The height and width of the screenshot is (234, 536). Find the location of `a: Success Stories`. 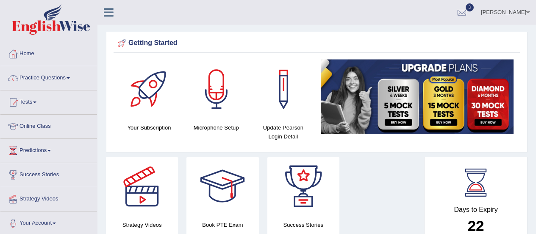

a: Success Stories is located at coordinates (49, 173).